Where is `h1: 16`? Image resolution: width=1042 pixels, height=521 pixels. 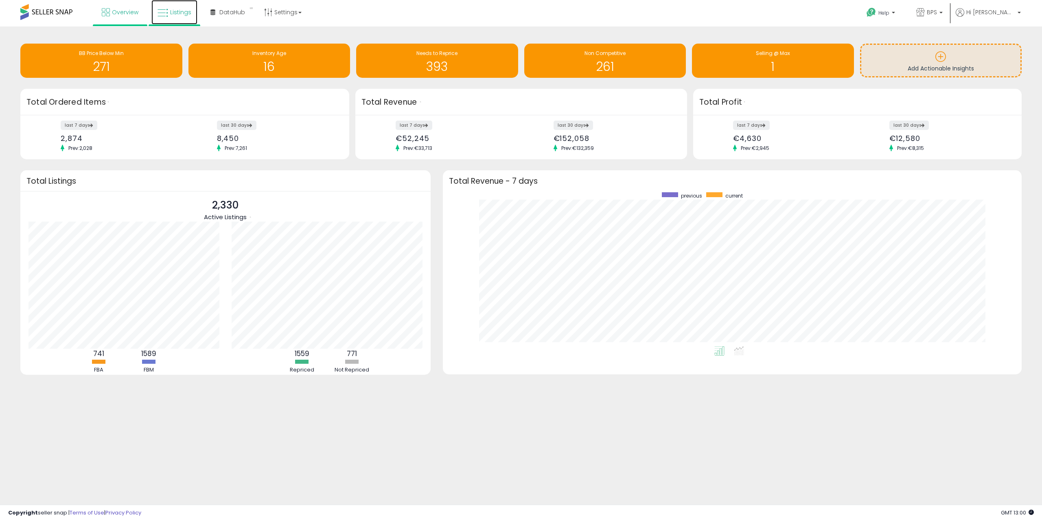 h1: 16 is located at coordinates (269, 66).